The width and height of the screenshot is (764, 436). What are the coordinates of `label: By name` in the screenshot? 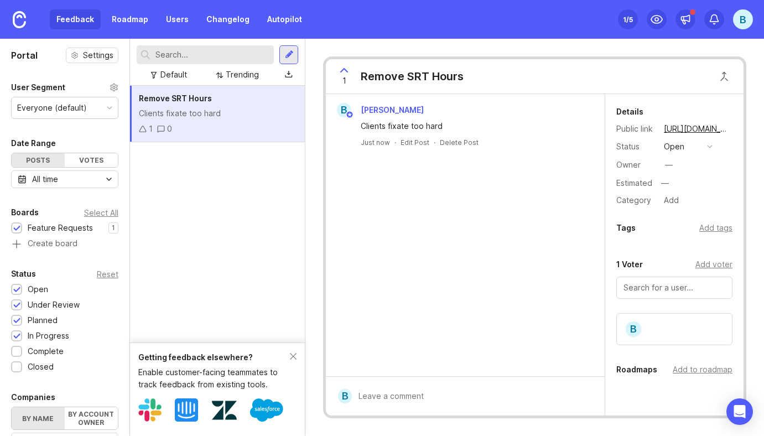 It's located at (38, 418).